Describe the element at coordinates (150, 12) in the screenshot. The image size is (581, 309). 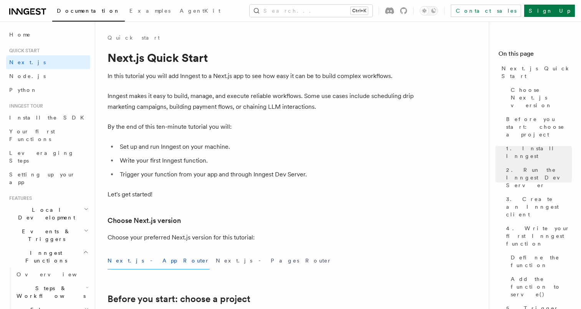
I see `a: Examples` at that location.